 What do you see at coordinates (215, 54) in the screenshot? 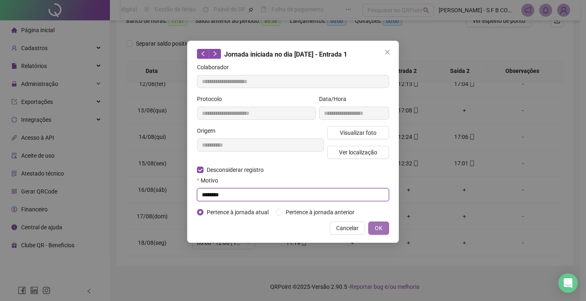
I see `span: right` at bounding box center [215, 54].